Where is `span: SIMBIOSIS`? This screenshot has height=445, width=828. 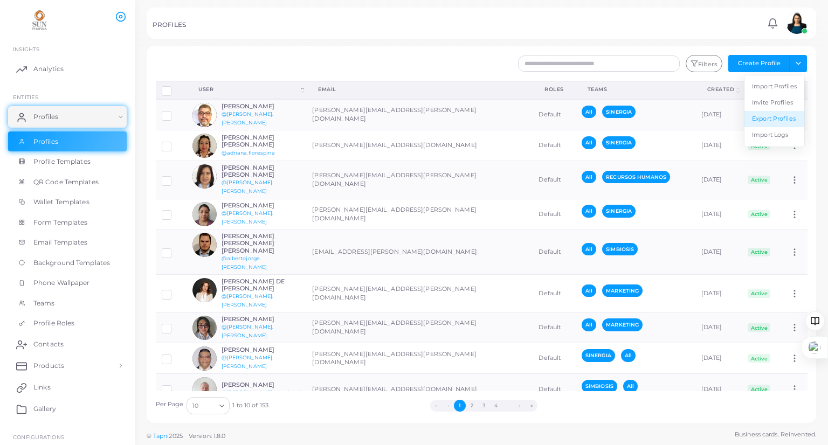
span: SIMBIOSIS is located at coordinates (620, 249).